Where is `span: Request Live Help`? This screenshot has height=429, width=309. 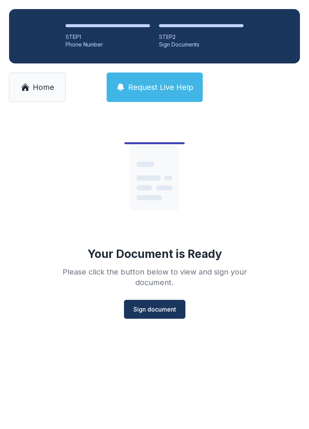 span: Request Live Help is located at coordinates (161, 87).